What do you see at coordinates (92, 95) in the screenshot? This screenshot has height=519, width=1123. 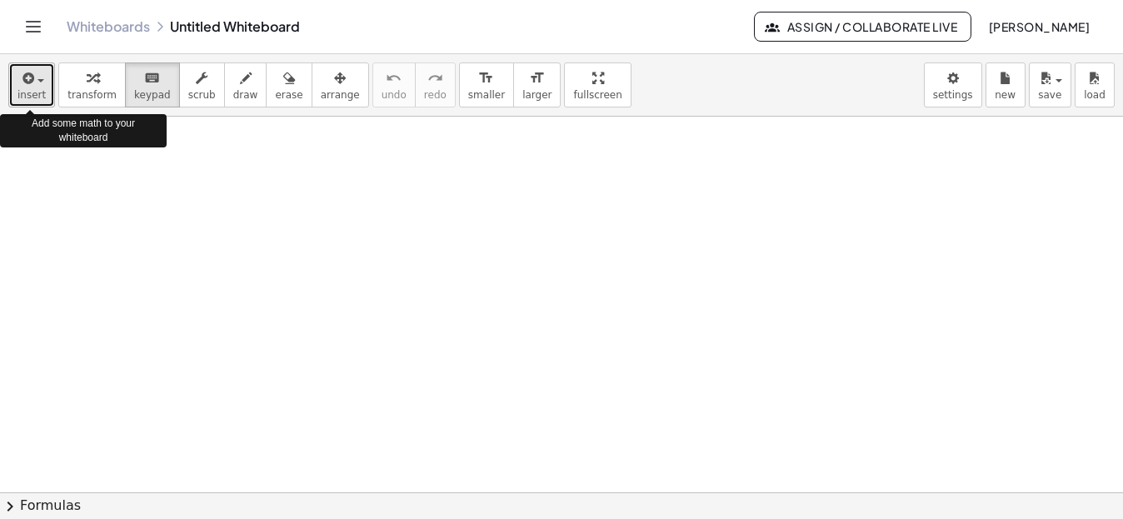 I see `span: transform` at bounding box center [92, 95].